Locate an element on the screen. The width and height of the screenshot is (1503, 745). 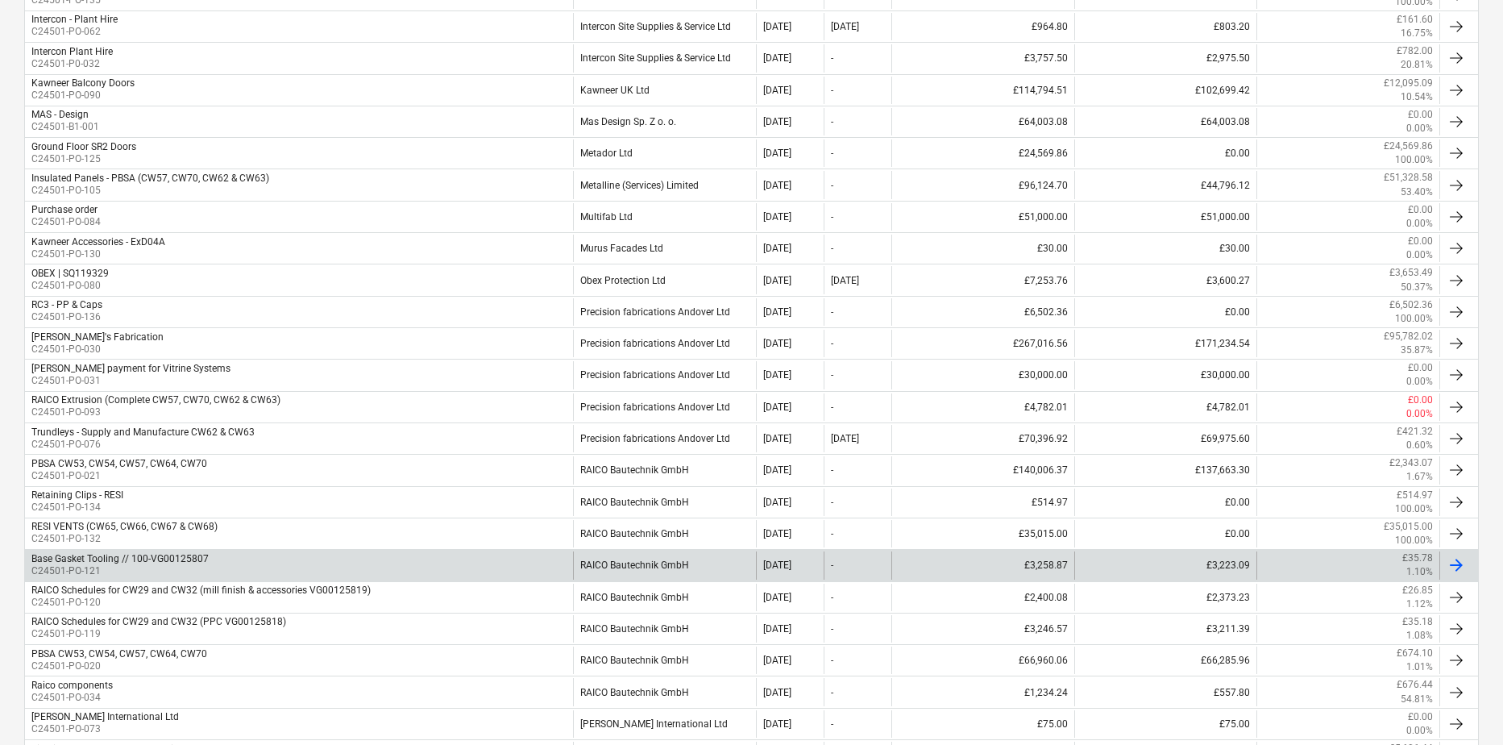
div: £171,234.54 is located at coordinates (1165, 343).